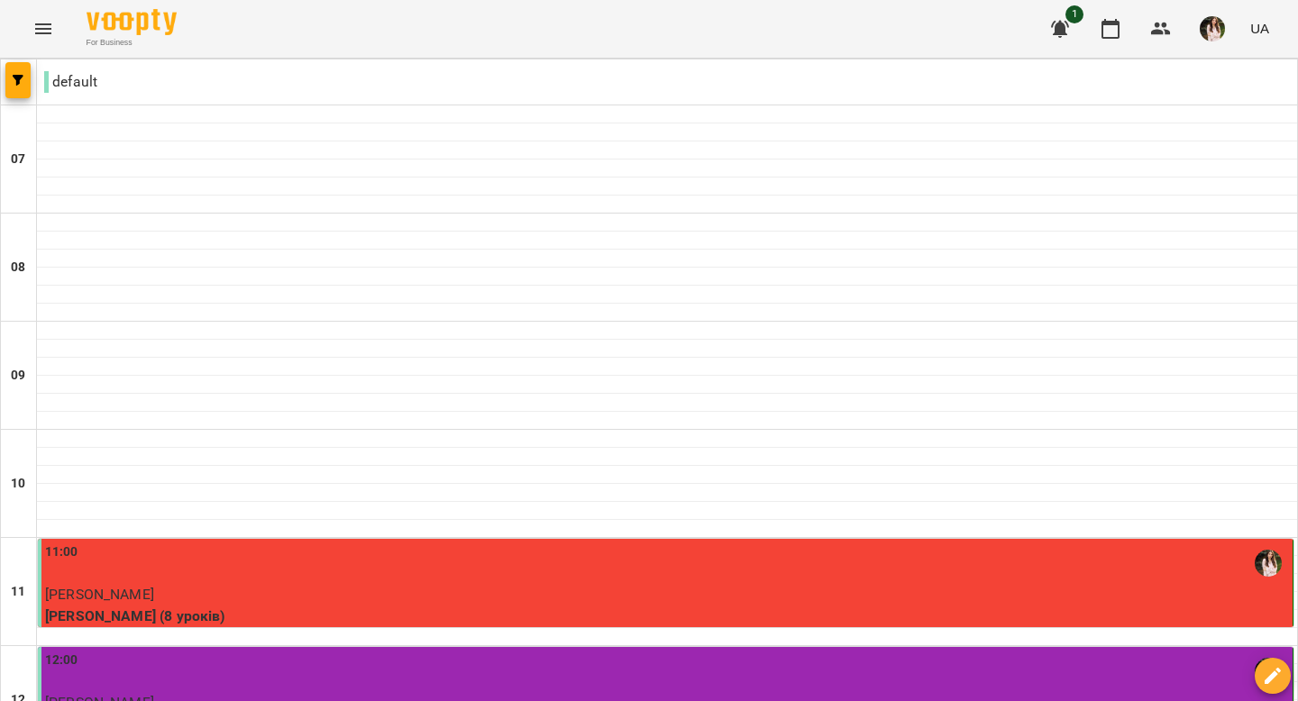 This screenshot has width=1298, height=701. Describe the element at coordinates (18, 484) in the screenshot. I see `h6: 10` at that location.